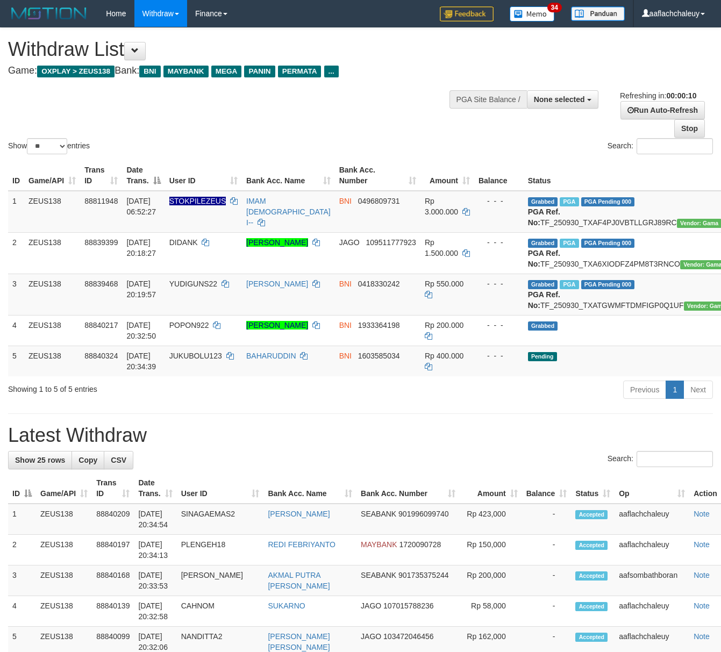 The height and width of the screenshot is (652, 721). I want to click on td: 2, so click(22, 550).